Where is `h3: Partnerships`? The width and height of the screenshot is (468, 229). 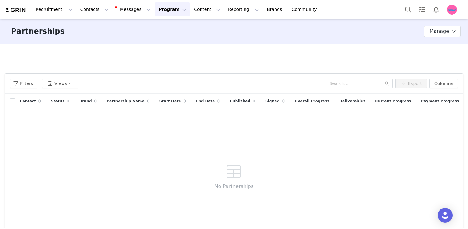
h3: Partnerships is located at coordinates (38, 31).